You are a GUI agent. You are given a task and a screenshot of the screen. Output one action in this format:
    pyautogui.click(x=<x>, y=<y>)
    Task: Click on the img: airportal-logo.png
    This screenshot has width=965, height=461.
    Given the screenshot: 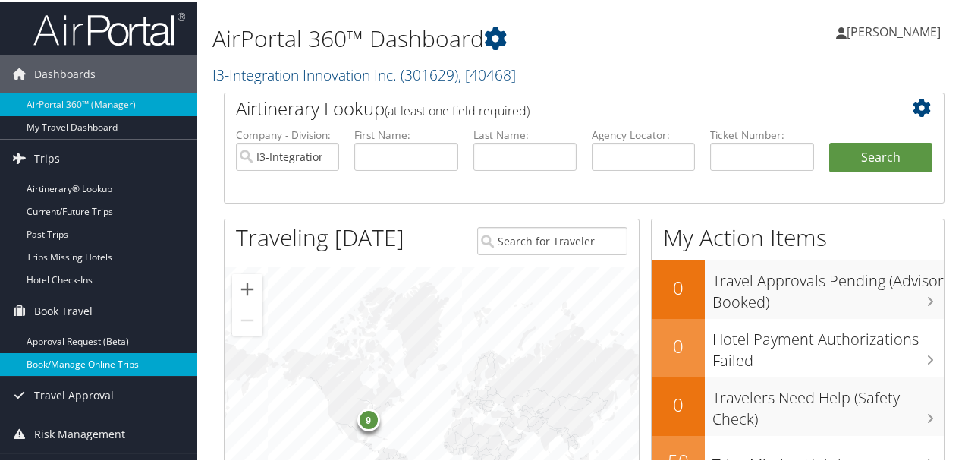 What is the action you would take?
    pyautogui.click(x=109, y=27)
    